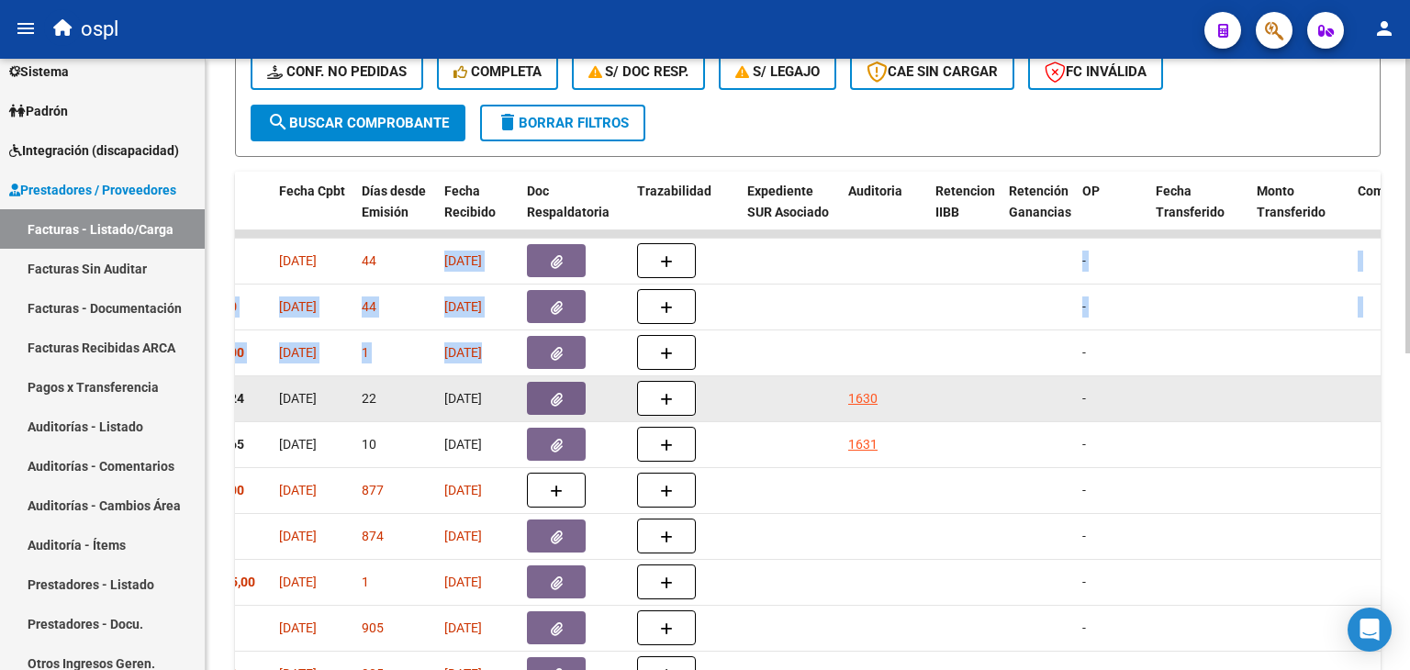 The height and width of the screenshot is (670, 1410). I want to click on datatable-header-cell: Fecha Transferido, so click(1199, 212).